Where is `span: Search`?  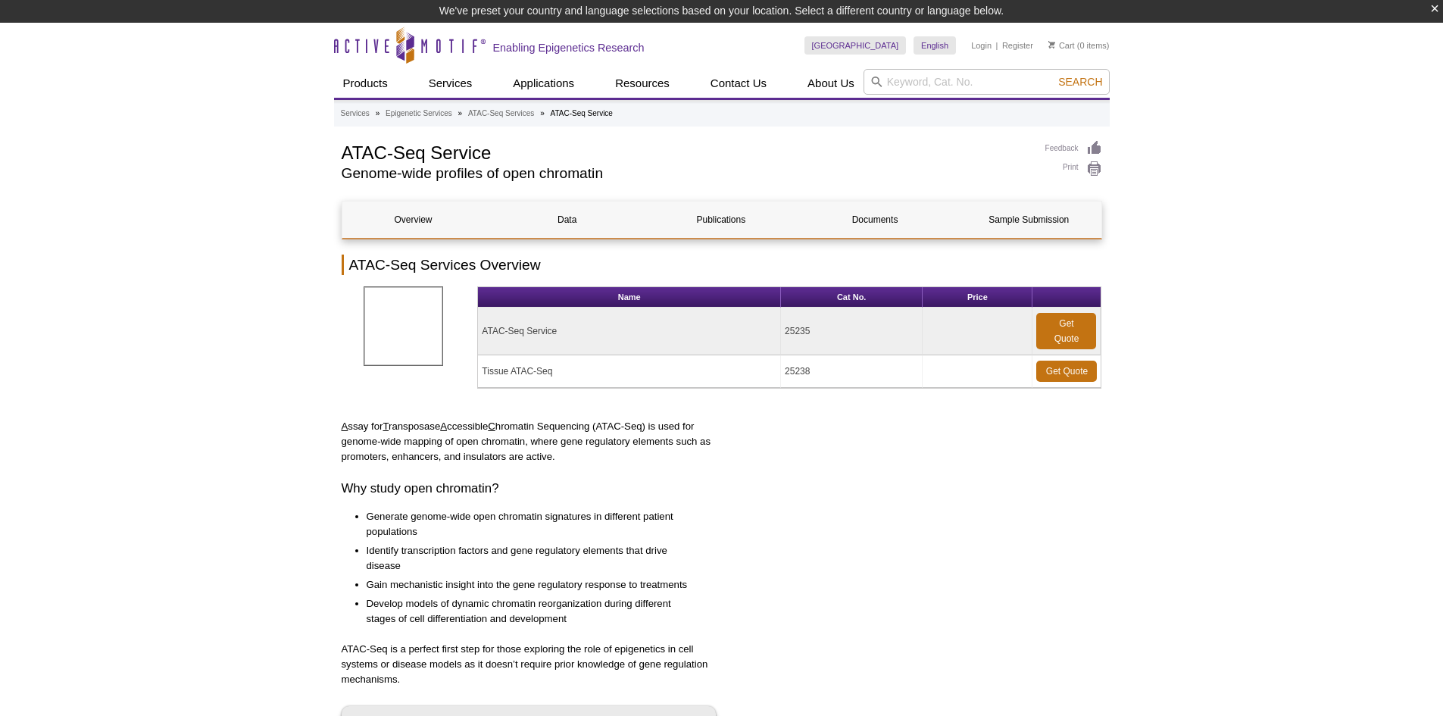
span: Search is located at coordinates (1080, 82).